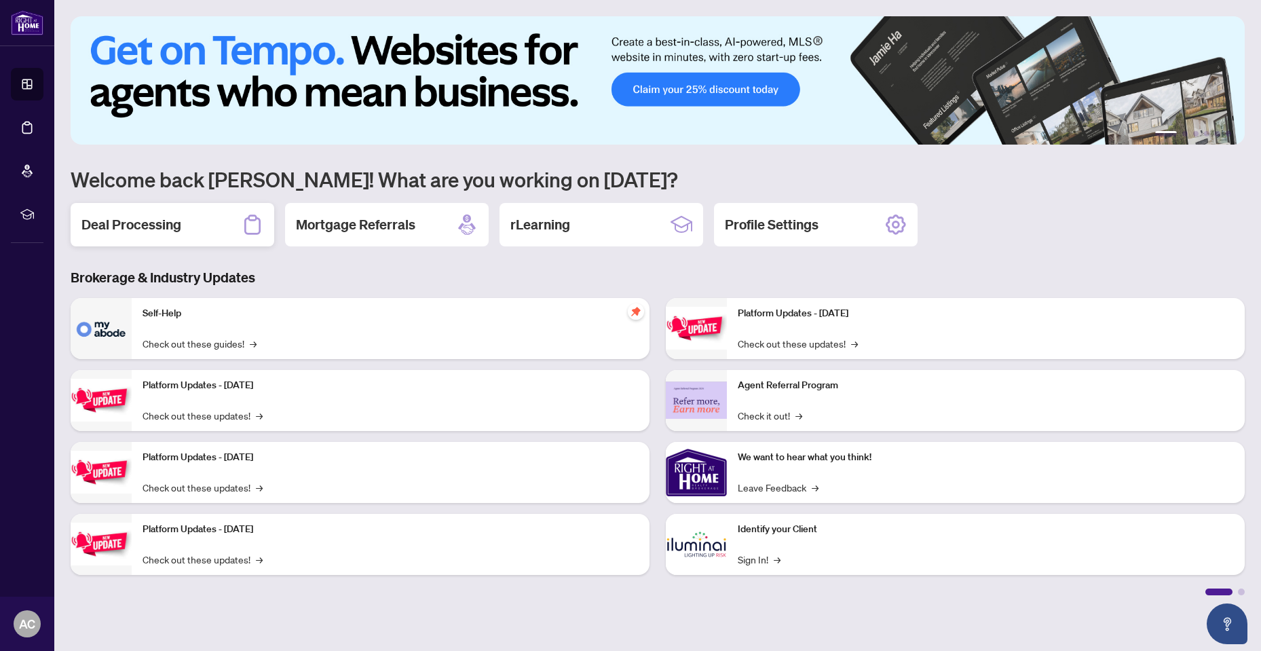 The height and width of the screenshot is (651, 1261). What do you see at coordinates (658, 278) in the screenshot?
I see `h3: Brokerage & Industry Updates` at bounding box center [658, 278].